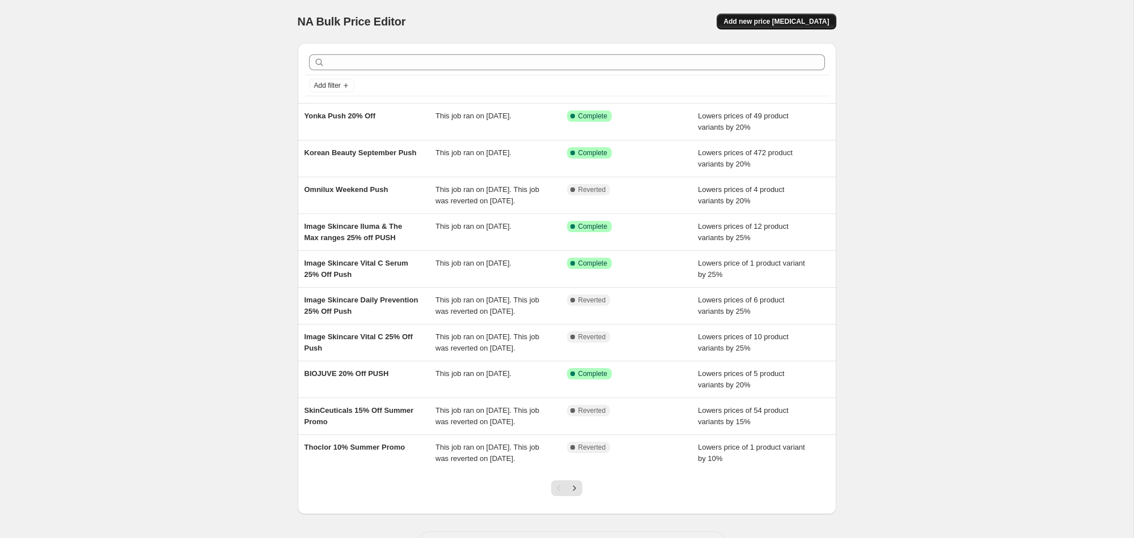 This screenshot has width=1134, height=538. What do you see at coordinates (751, 269) in the screenshot?
I see `span: Lowers price of 1 product variant by 25%` at bounding box center [751, 269].